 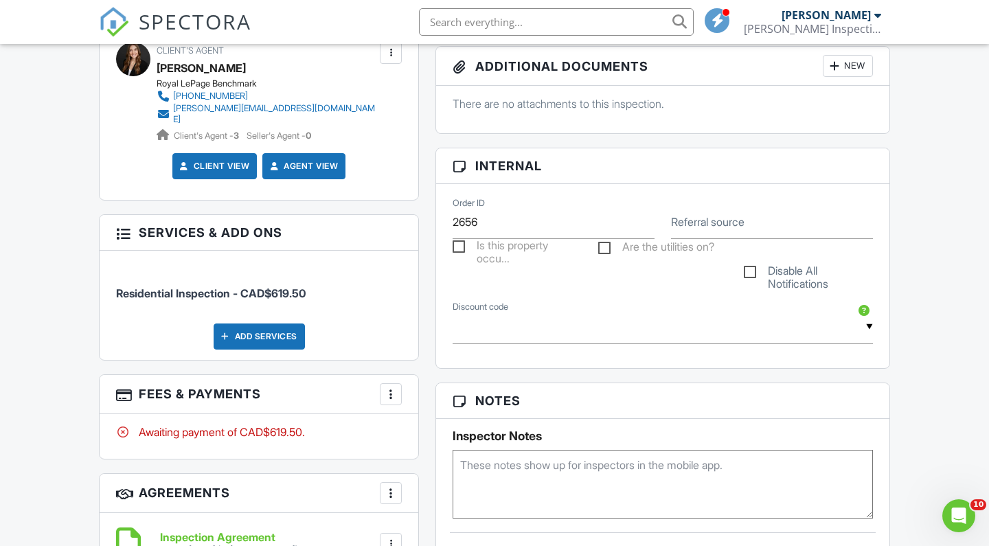 I want to click on h3: Notes, so click(x=663, y=401).